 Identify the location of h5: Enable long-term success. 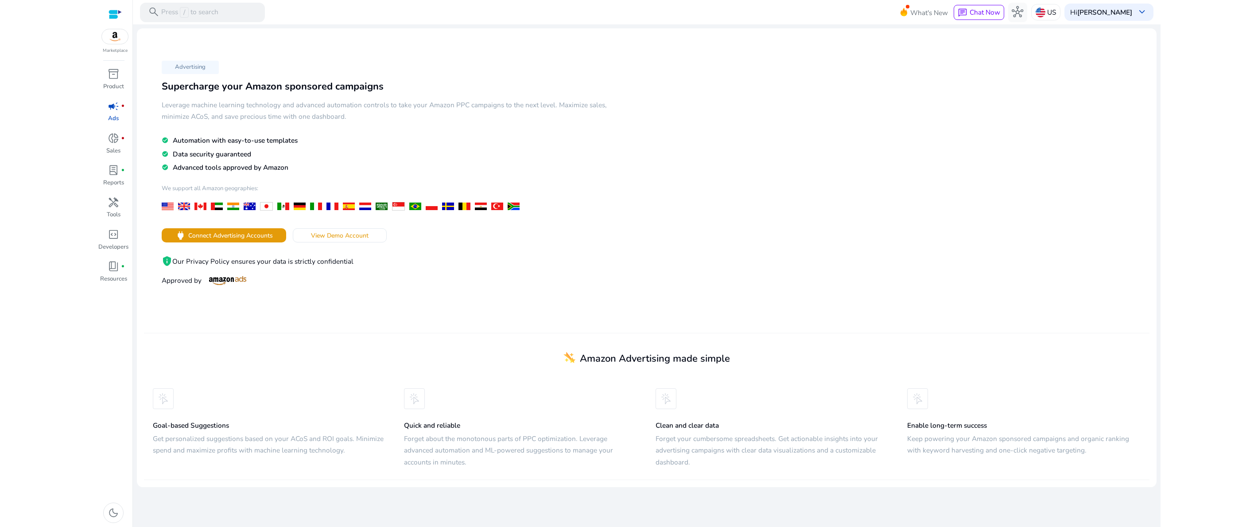
(1024, 425).